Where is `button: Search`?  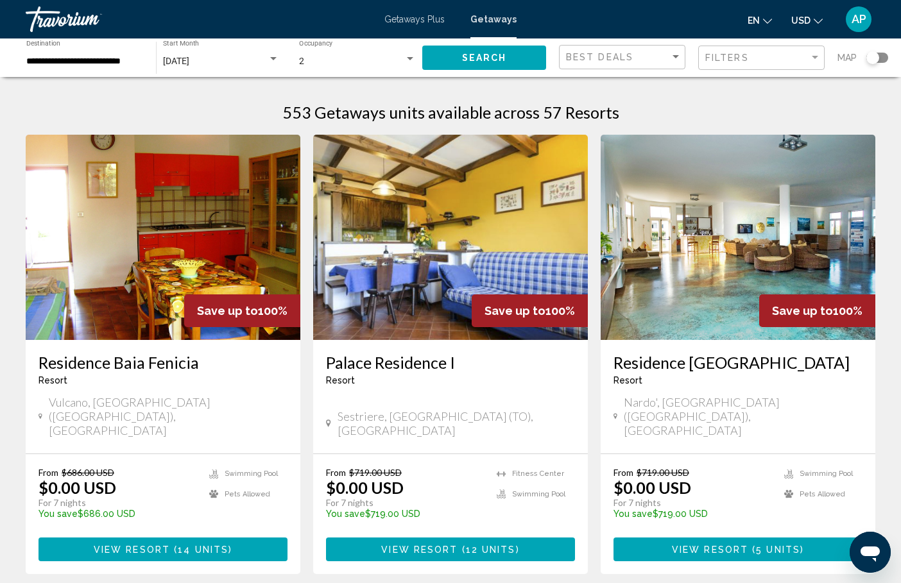
button: Search is located at coordinates (484, 57).